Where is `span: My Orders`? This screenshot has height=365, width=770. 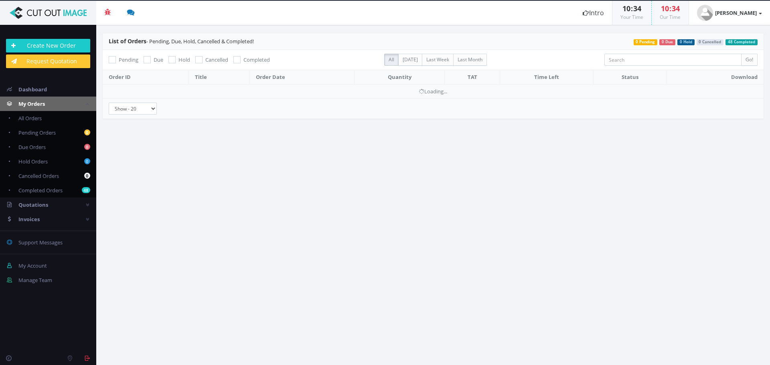
span: My Orders is located at coordinates (32, 104).